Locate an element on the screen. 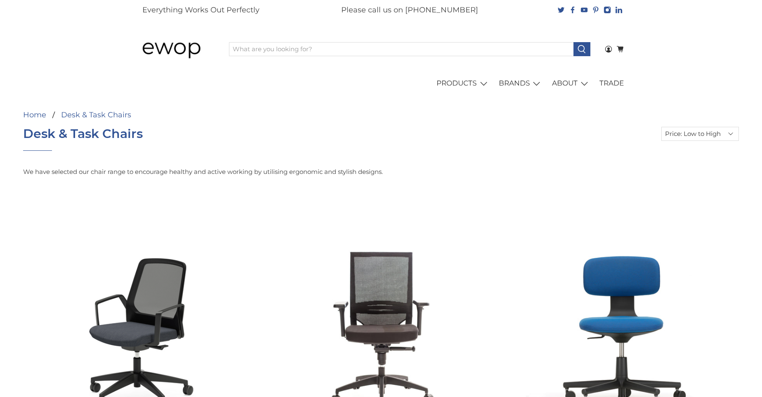  a: Home is located at coordinates (35, 115).